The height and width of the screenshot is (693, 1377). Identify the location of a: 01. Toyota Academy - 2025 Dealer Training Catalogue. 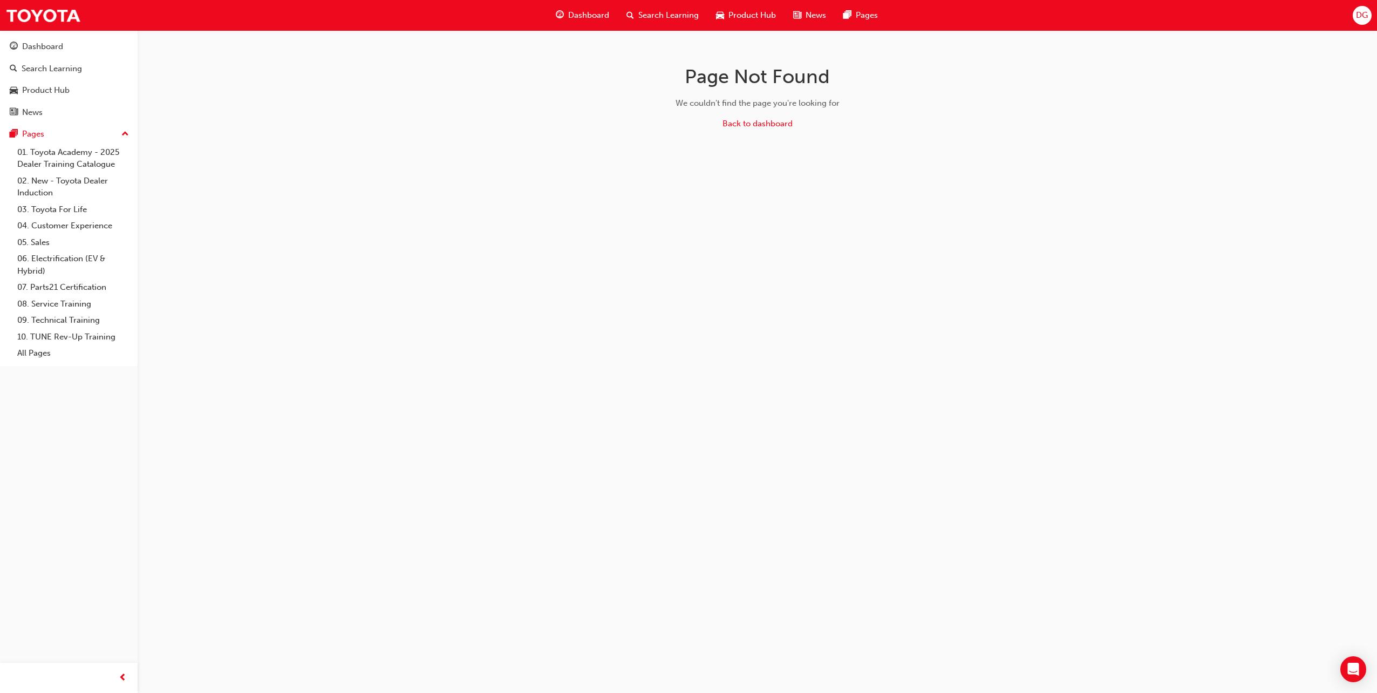
(73, 158).